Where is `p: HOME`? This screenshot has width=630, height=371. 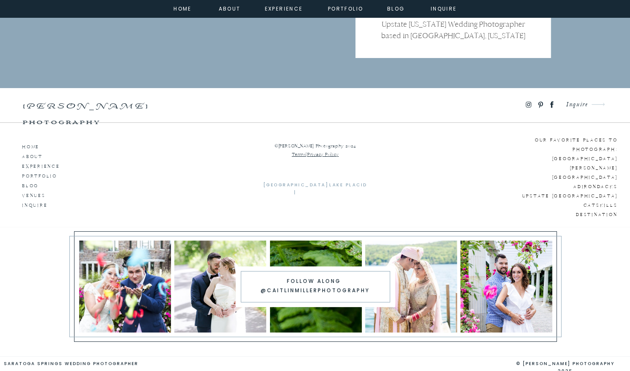
p: HOME is located at coordinates (46, 146).